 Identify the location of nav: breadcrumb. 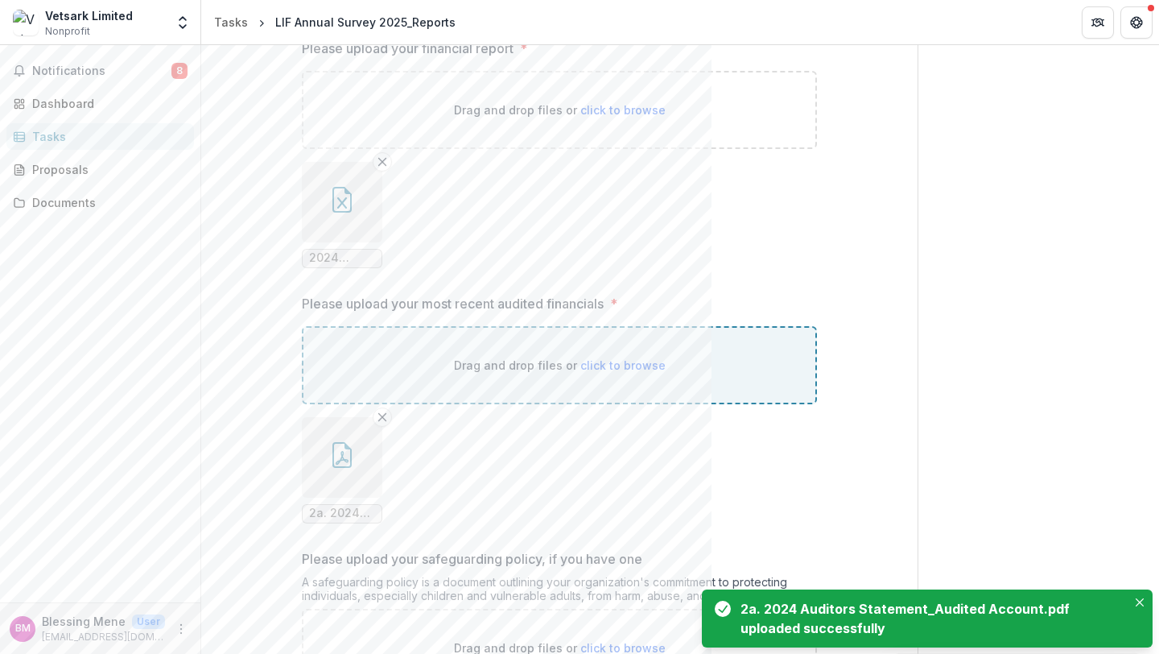
(335, 22).